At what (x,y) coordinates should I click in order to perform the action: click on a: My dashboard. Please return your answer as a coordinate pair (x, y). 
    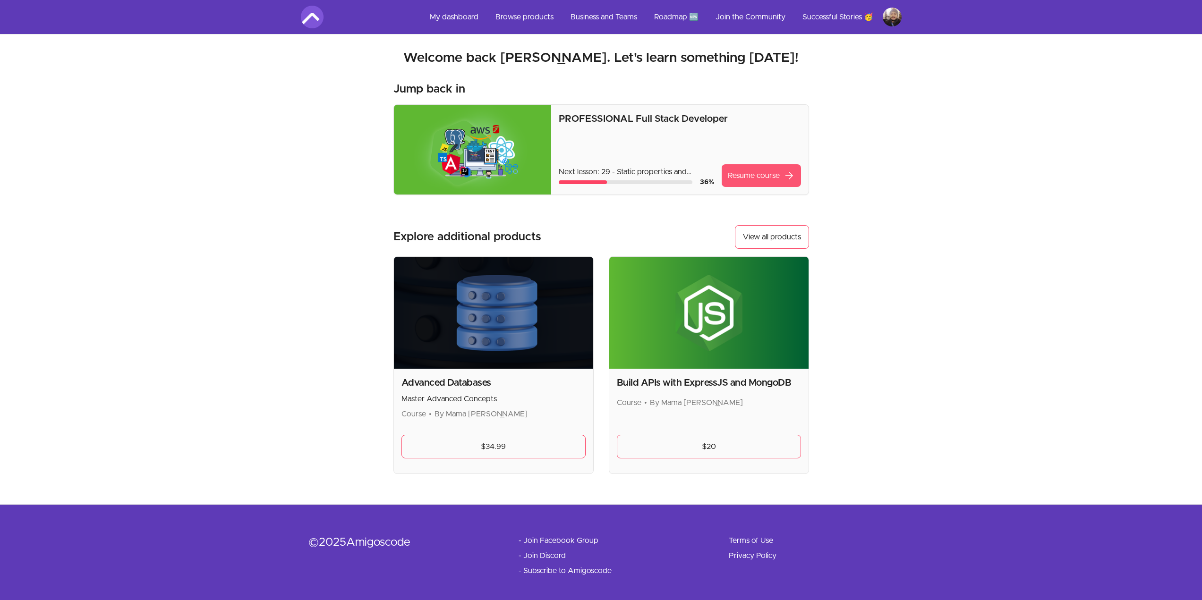
    Looking at the image, I should click on (454, 17).